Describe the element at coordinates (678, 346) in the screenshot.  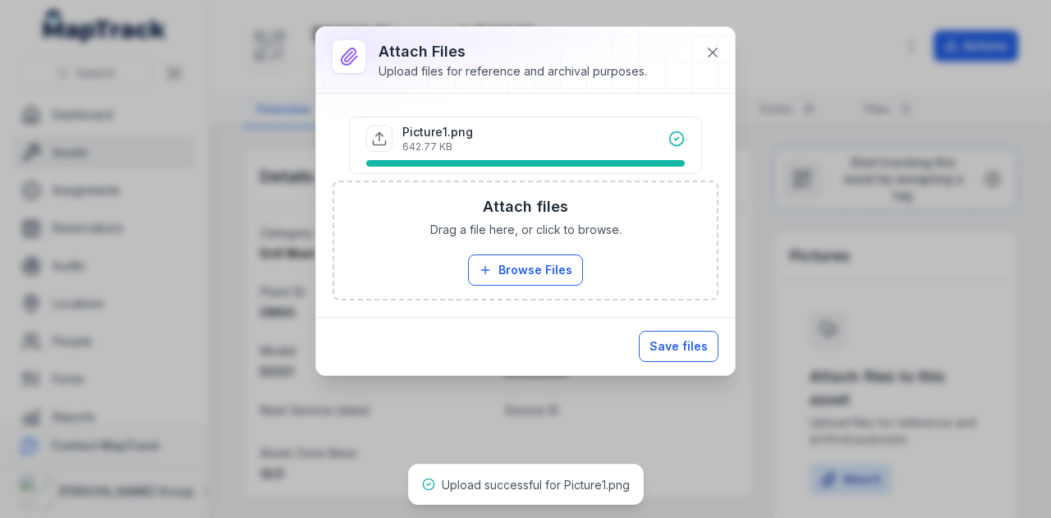
I see `button: Save files` at that location.